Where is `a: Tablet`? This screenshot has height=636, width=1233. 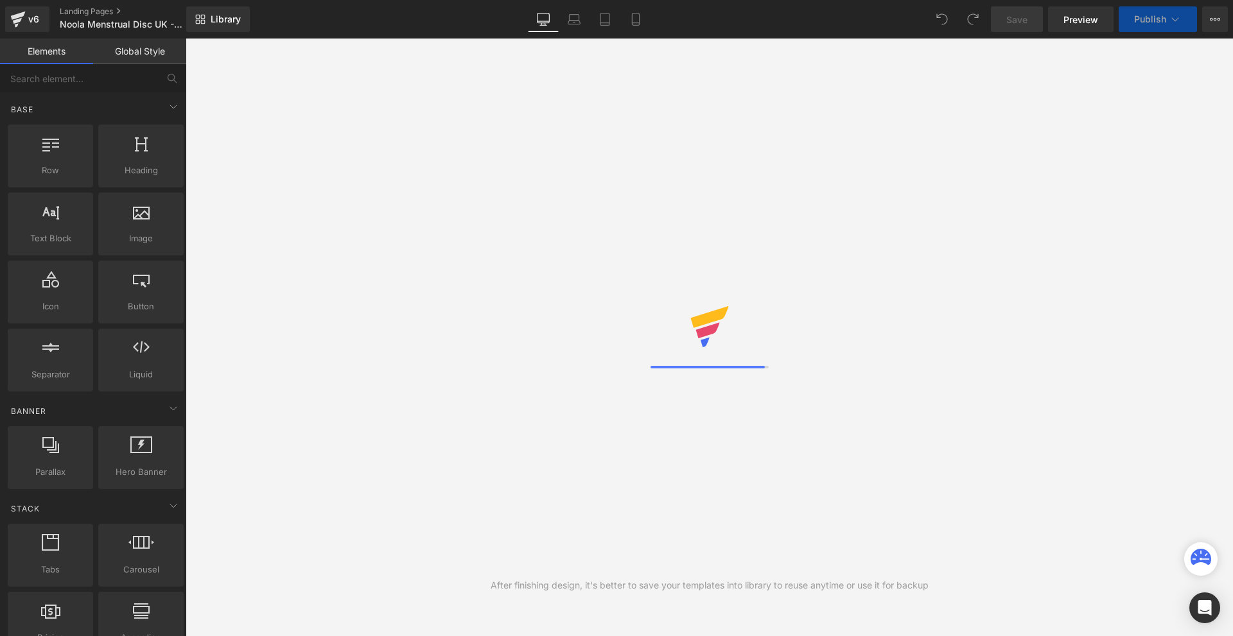 a: Tablet is located at coordinates (605, 19).